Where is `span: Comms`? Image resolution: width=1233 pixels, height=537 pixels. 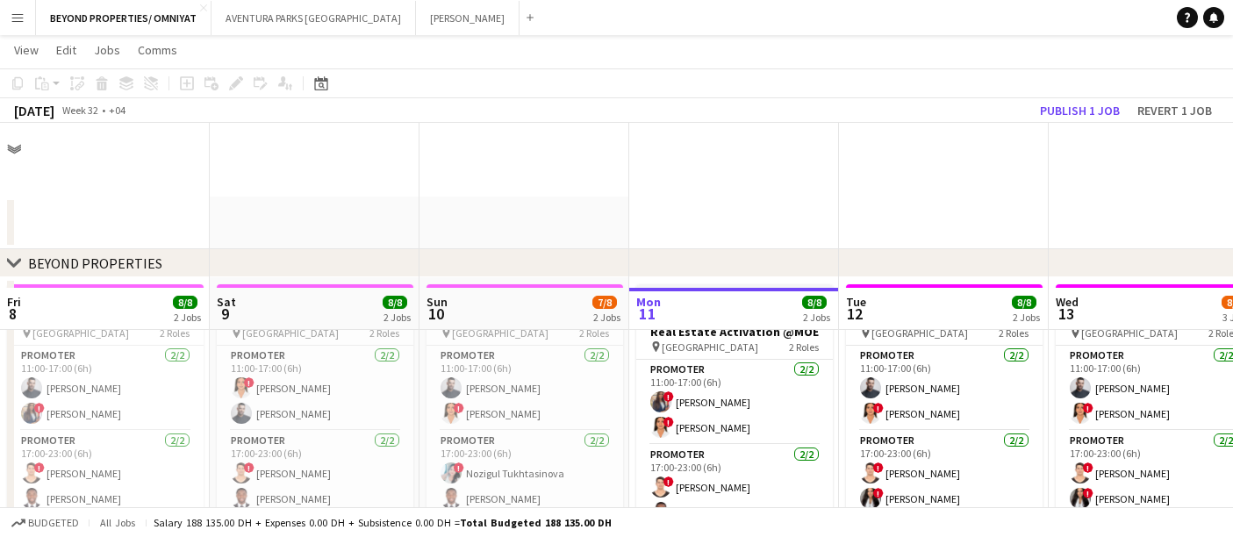 span: Comms is located at coordinates (157, 50).